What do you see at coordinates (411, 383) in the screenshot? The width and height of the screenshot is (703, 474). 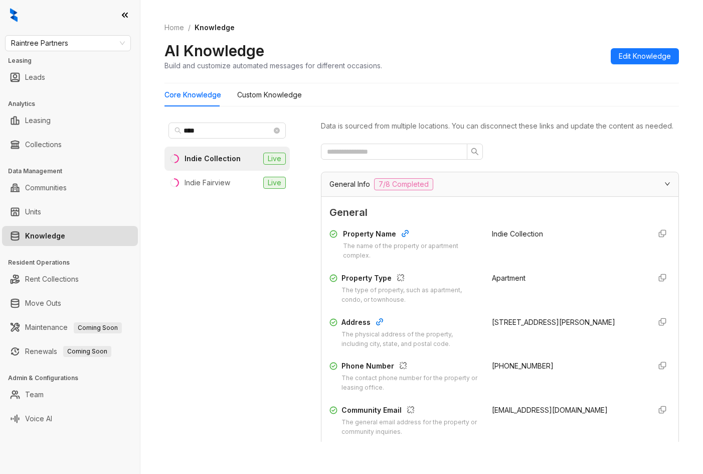 I see `div: The contact phone number for the property or leasing office.` at bounding box center [411, 383].